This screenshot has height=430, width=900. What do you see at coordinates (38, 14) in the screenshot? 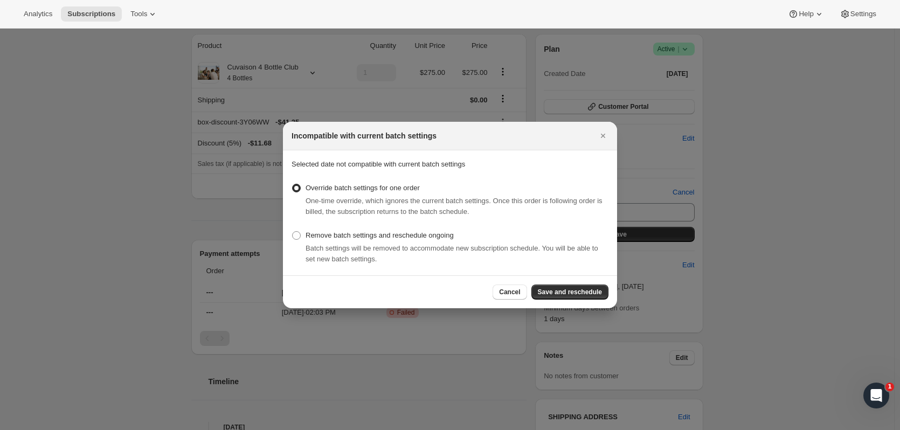
I see `span: Analytics` at bounding box center [38, 14].